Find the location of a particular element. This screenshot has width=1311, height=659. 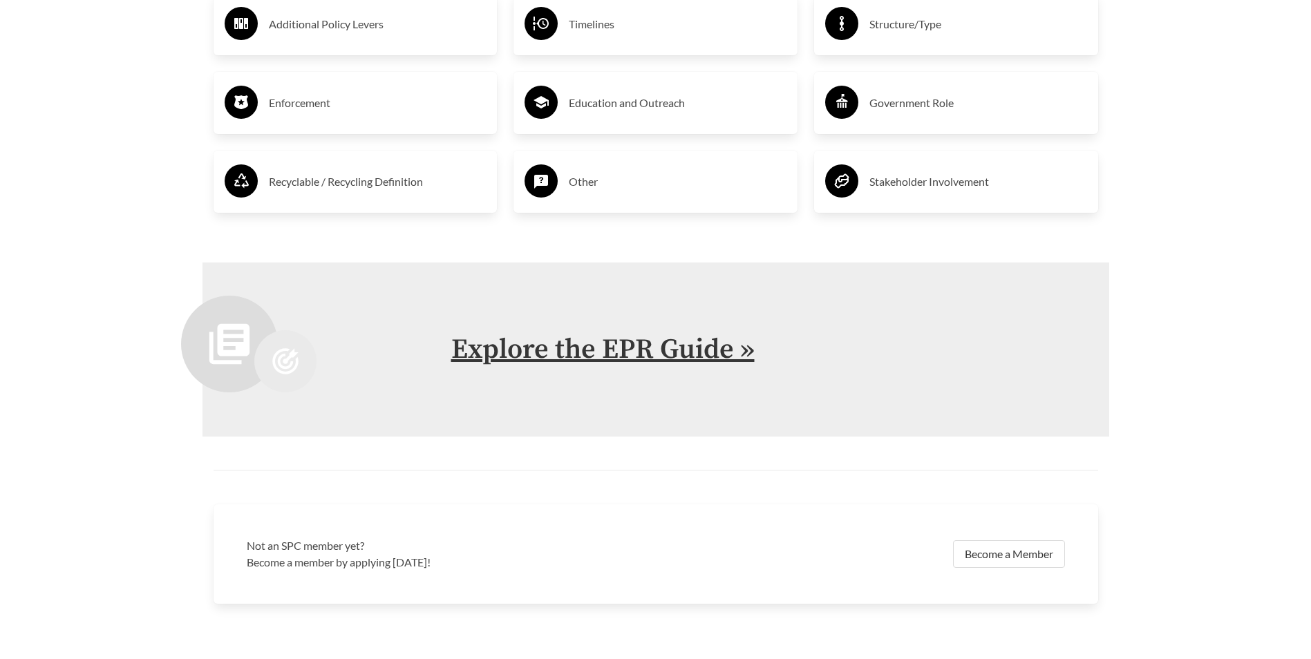

h3: Timelines is located at coordinates (677, 24).